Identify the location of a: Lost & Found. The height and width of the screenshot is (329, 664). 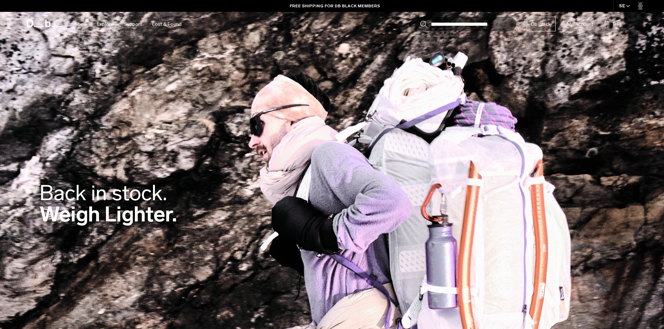
(167, 24).